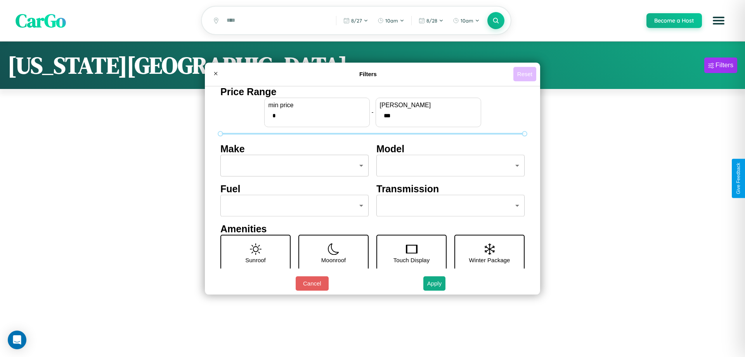 The image size is (745, 357). I want to click on button: 8/27, so click(356, 21).